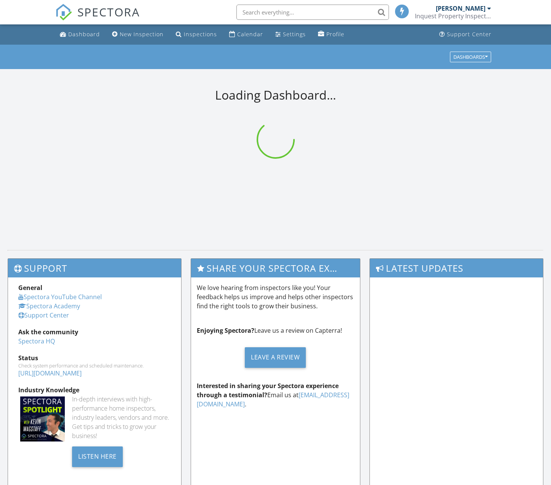 The image size is (551, 485). What do you see at coordinates (275, 297) in the screenshot?
I see `p: We love hearing from inspectors like you! Your feedback helps us improve and helps other inspecto...` at bounding box center [275, 297].